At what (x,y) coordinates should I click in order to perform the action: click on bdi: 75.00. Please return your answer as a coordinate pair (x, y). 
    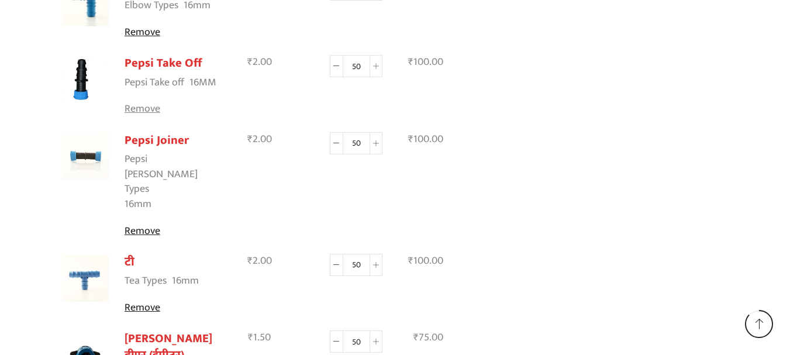
    Looking at the image, I should click on (428, 337).